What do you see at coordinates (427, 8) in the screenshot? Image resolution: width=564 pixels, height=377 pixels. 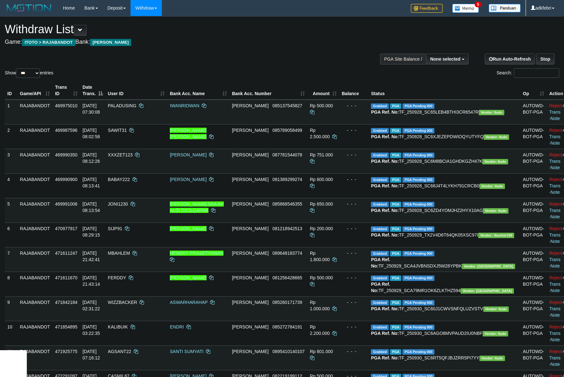 I see `img: Feedback.jpg` at bounding box center [427, 8].